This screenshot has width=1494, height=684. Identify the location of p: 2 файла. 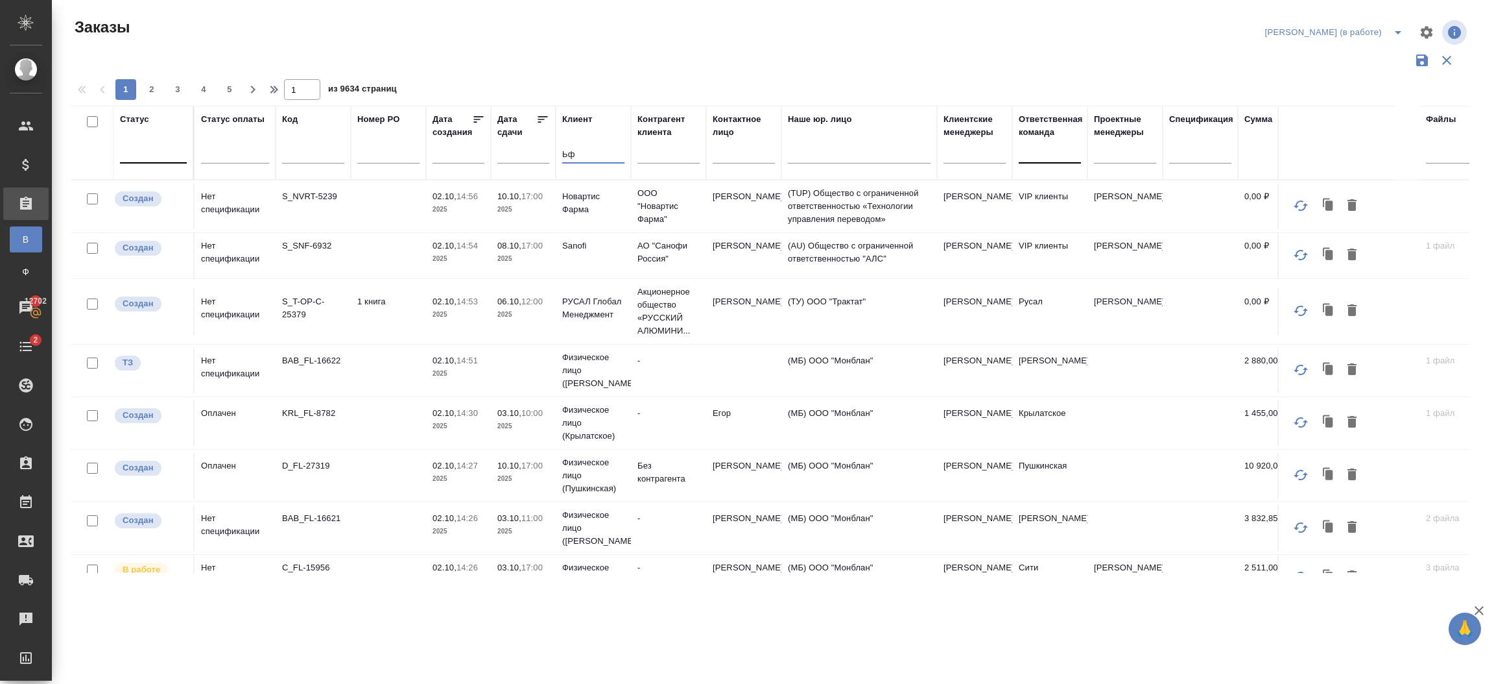
(1457, 518).